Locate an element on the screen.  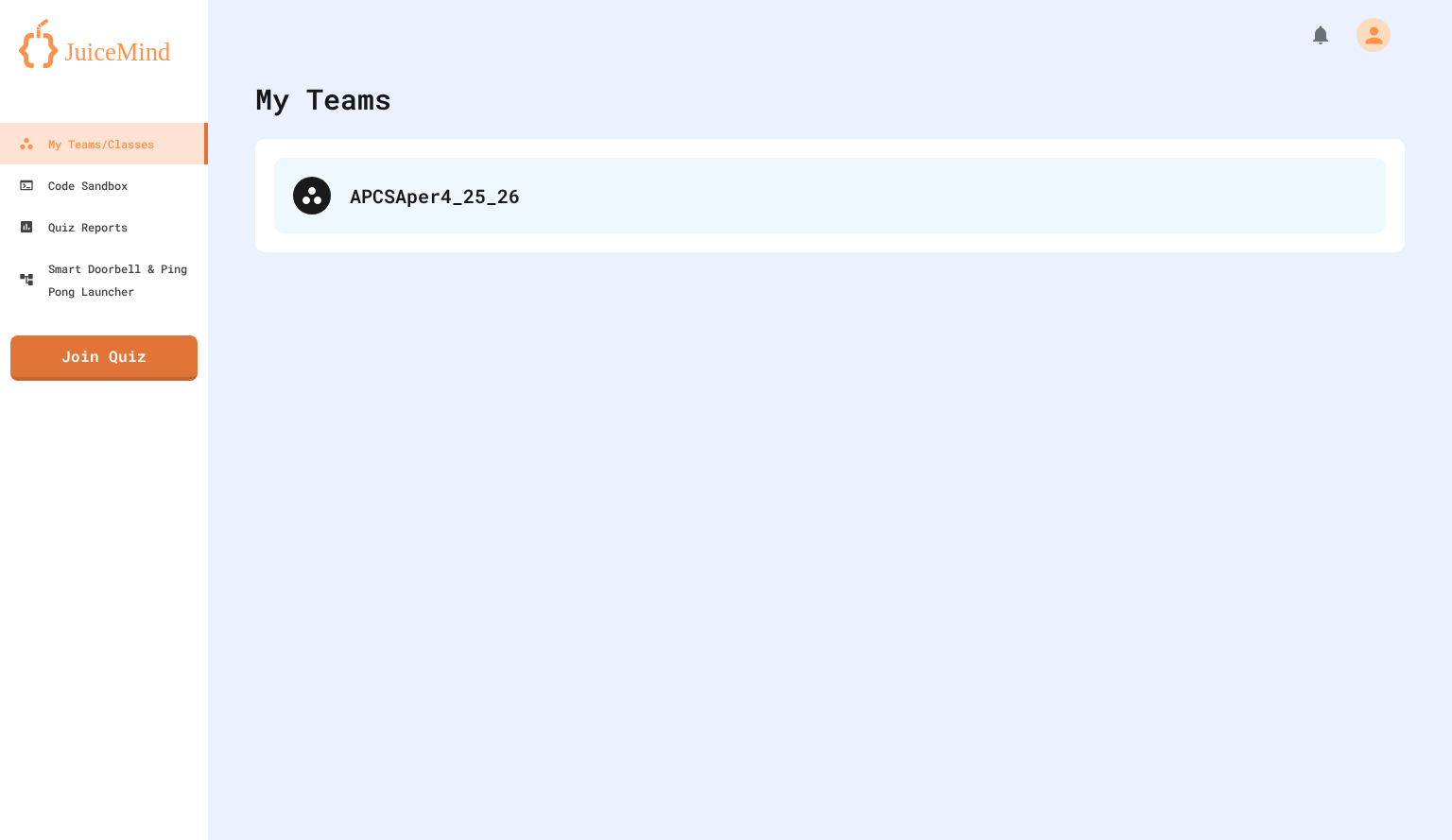
div: My Notifications is located at coordinates (1305, 35).